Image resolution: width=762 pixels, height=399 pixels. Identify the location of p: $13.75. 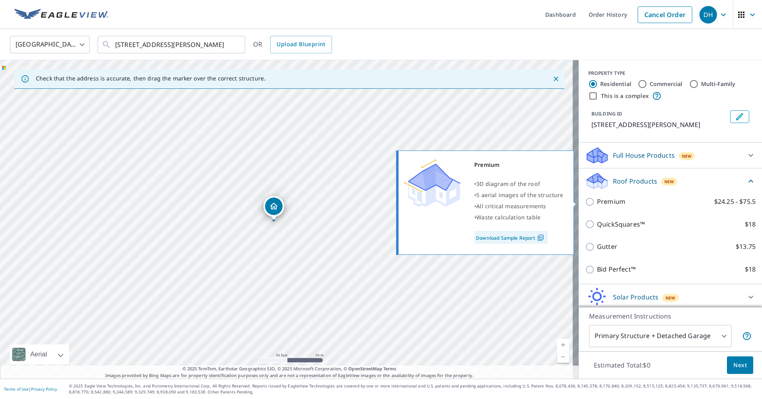
(746, 247).